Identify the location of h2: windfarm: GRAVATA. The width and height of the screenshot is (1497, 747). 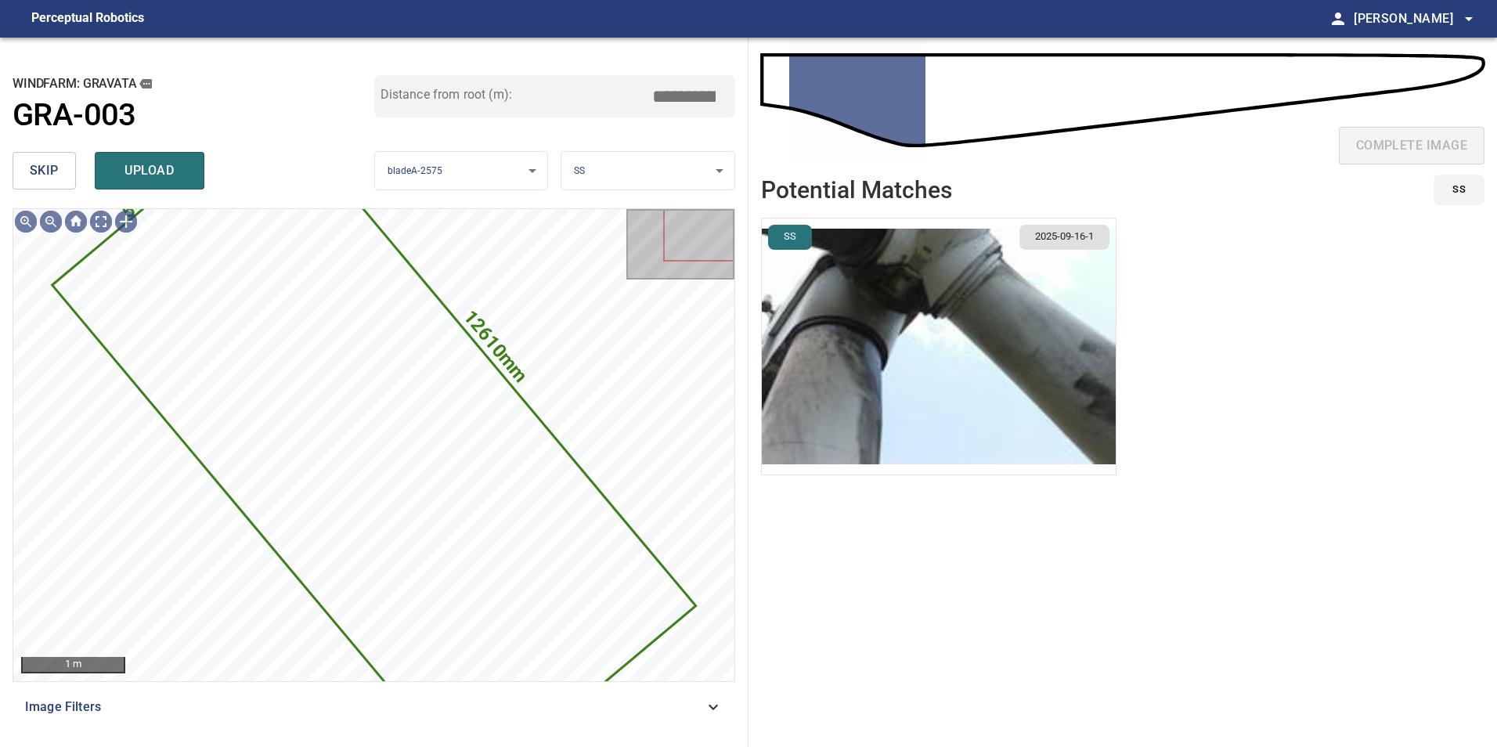
(193, 84).